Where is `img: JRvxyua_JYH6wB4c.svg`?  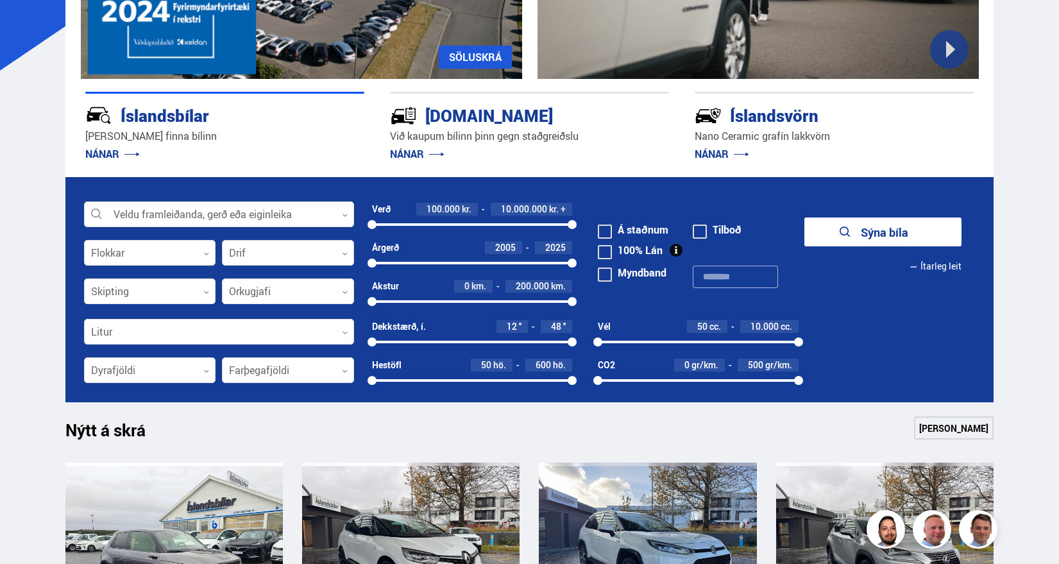 img: JRvxyua_JYH6wB4c.svg is located at coordinates (99, 115).